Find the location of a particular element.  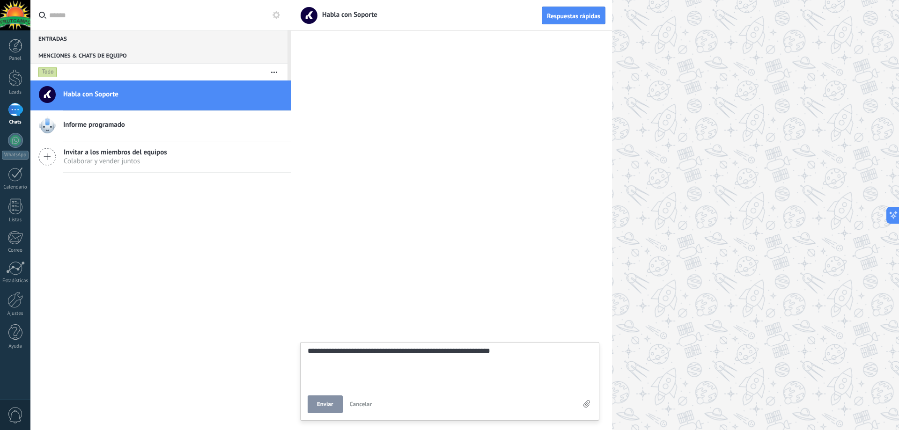

button: Cancelar is located at coordinates (361, 405).